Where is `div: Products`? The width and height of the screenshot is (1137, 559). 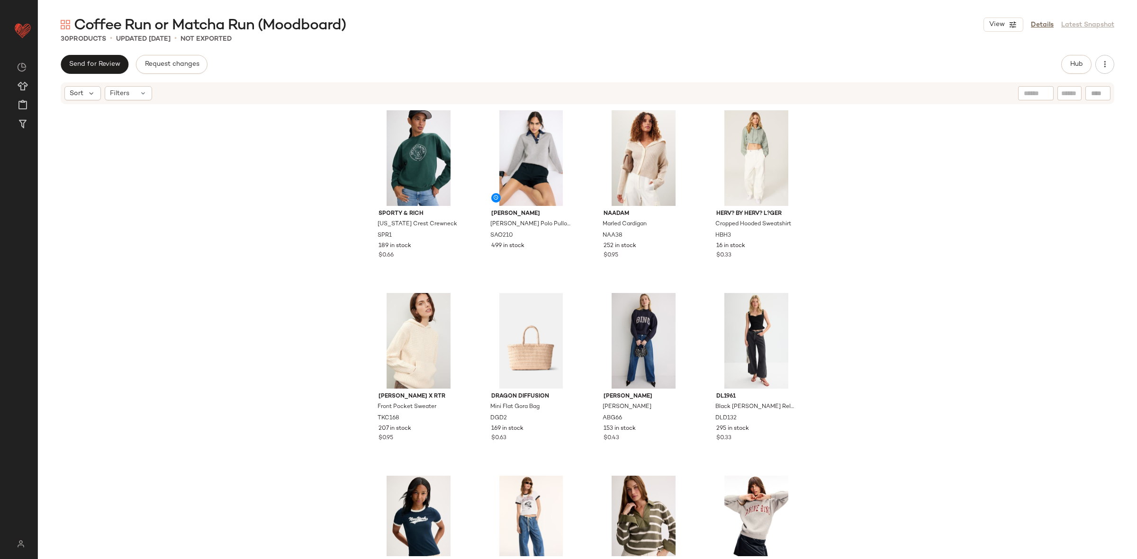 div: Products is located at coordinates (83, 39).